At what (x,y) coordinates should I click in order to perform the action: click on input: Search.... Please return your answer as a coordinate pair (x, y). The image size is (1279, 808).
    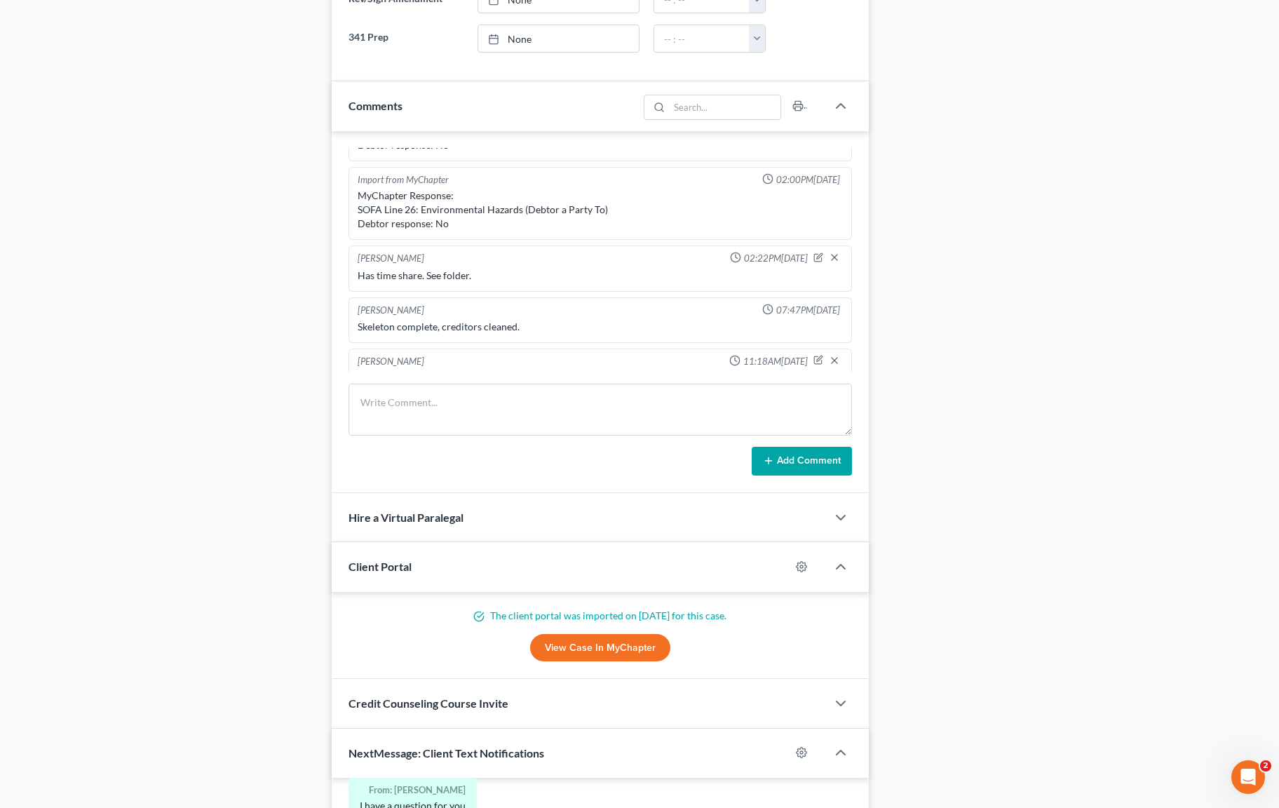
    Looking at the image, I should click on (724, 107).